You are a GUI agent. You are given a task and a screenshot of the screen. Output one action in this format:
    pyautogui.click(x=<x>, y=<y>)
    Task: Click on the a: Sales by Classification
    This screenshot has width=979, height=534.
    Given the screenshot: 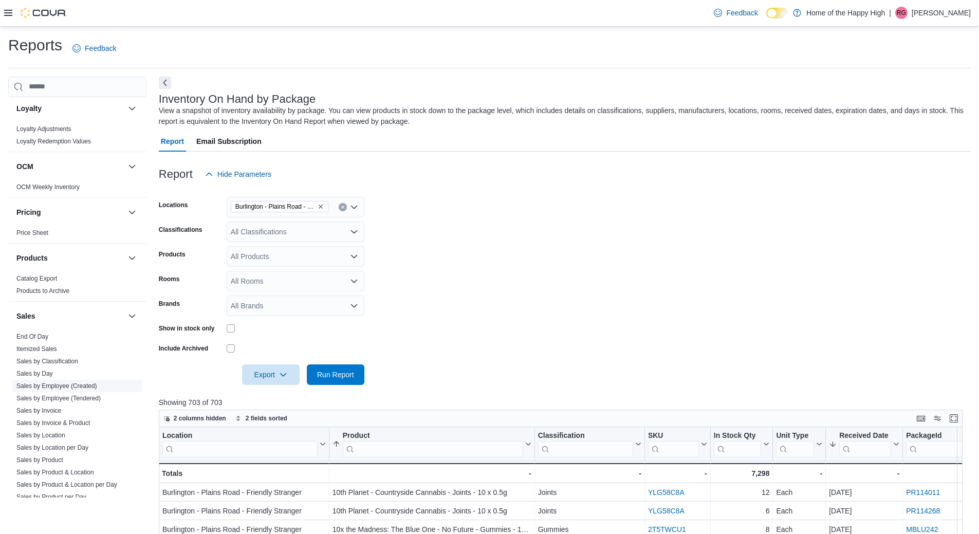 What is the action you would take?
    pyautogui.click(x=47, y=361)
    